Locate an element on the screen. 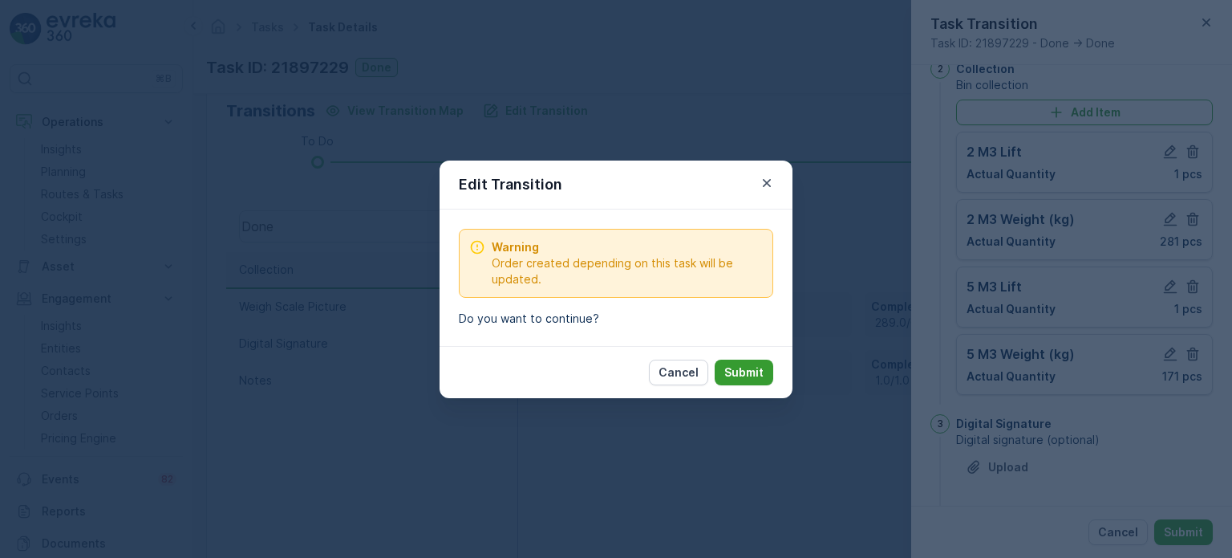 Image resolution: width=1232 pixels, height=558 pixels. button: Cancel is located at coordinates (679, 372).